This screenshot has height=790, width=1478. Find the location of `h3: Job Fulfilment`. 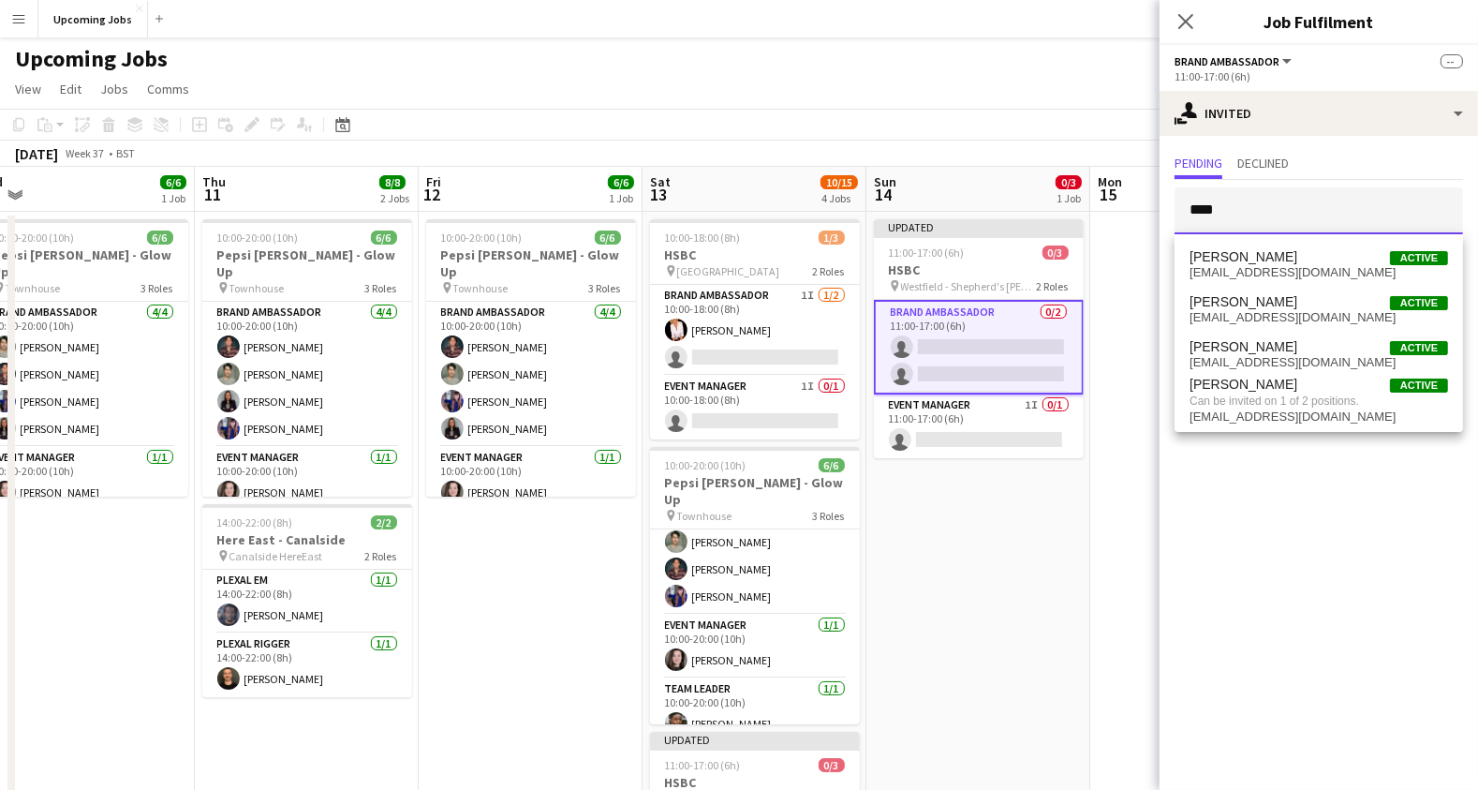

h3: Job Fulfilment is located at coordinates (1319, 22).